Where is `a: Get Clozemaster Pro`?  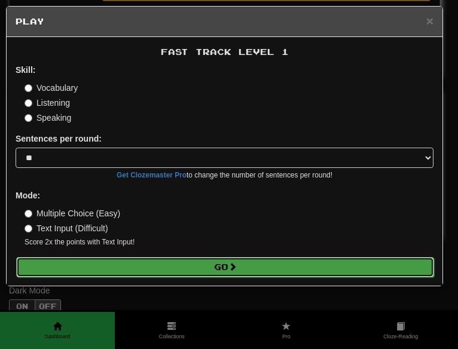
a: Get Clozemaster Pro is located at coordinates (151, 175).